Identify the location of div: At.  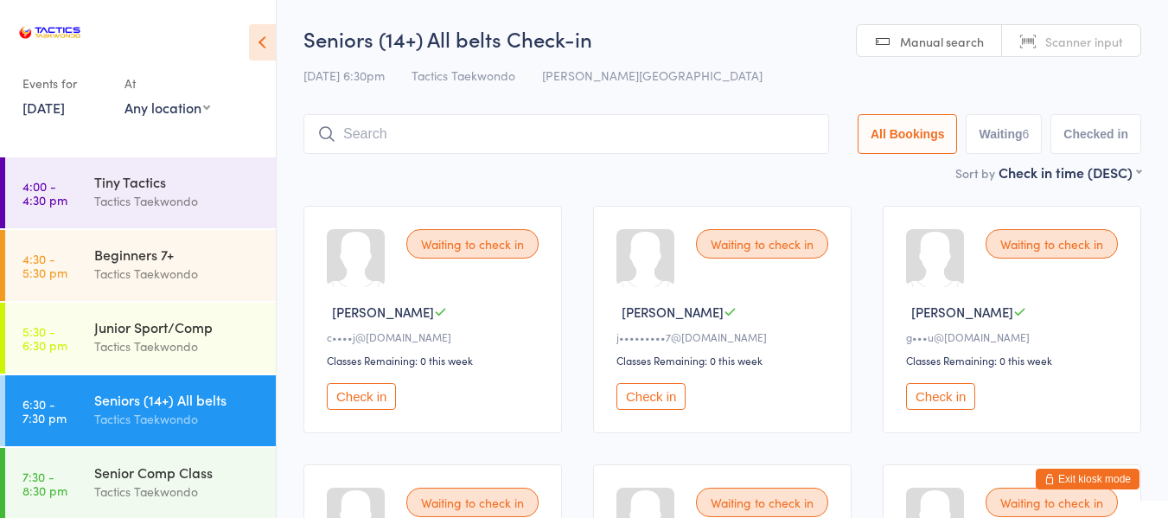
(167, 83).